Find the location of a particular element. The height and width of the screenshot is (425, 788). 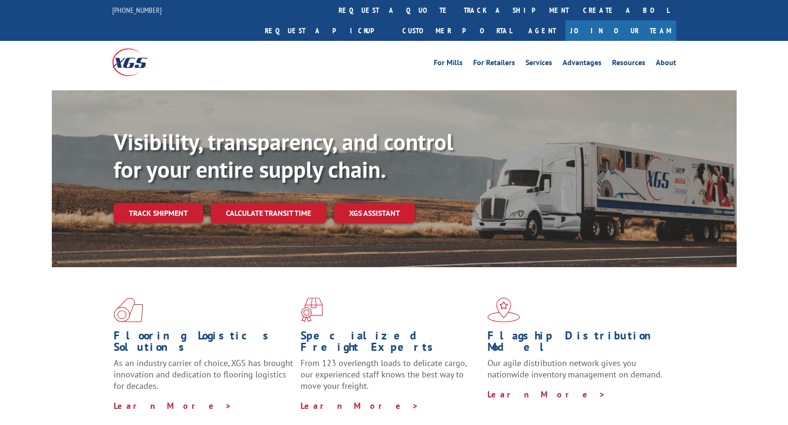

a: Resources is located at coordinates (629, 64).